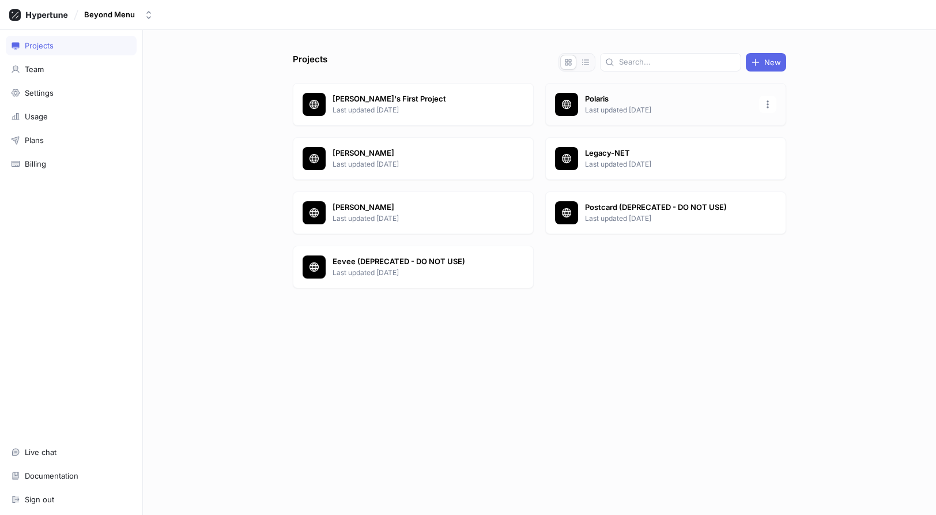  What do you see at coordinates (36, 116) in the screenshot?
I see `div: Usage` at bounding box center [36, 116].